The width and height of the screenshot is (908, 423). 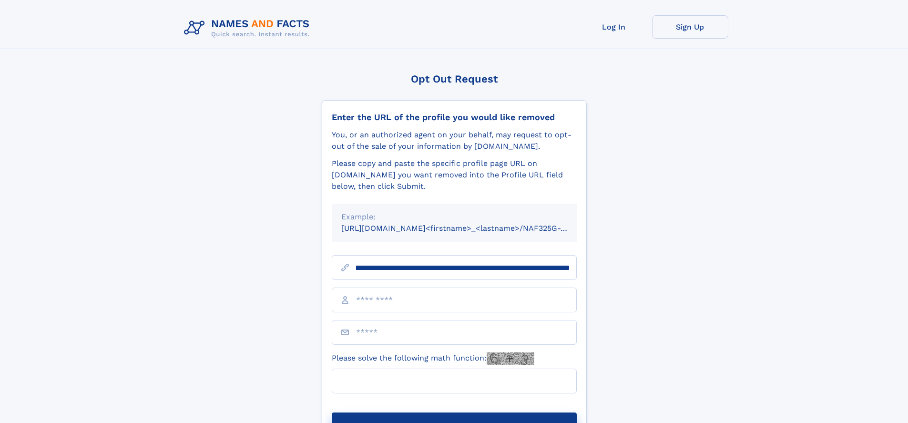 I want to click on div: Example:, so click(x=454, y=217).